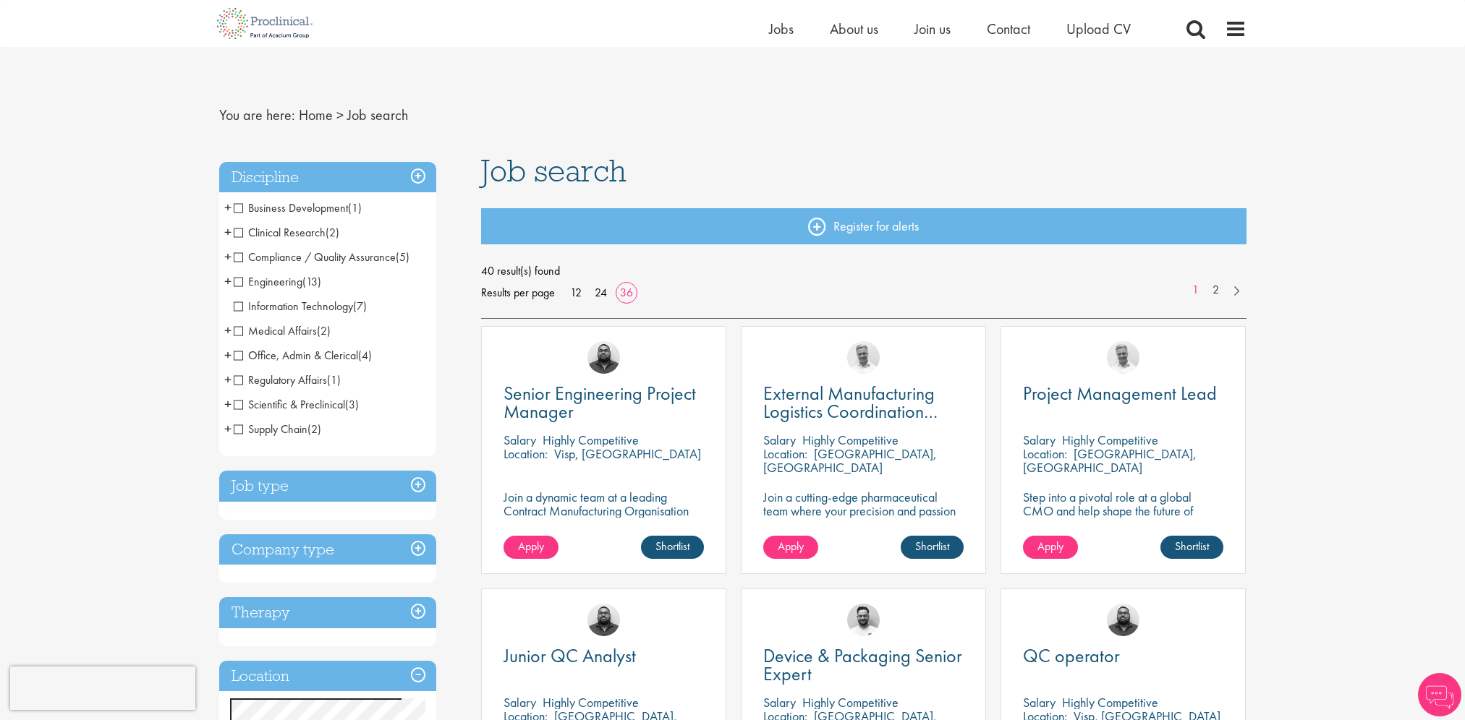  I want to click on span: Results per page, so click(518, 293).